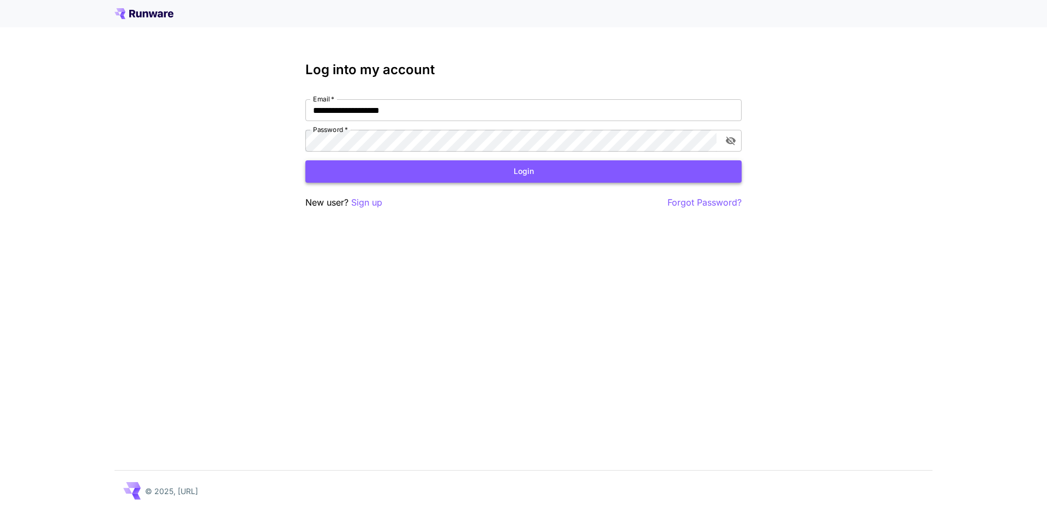 Image resolution: width=1047 pixels, height=511 pixels. I want to click on button: Login, so click(523, 171).